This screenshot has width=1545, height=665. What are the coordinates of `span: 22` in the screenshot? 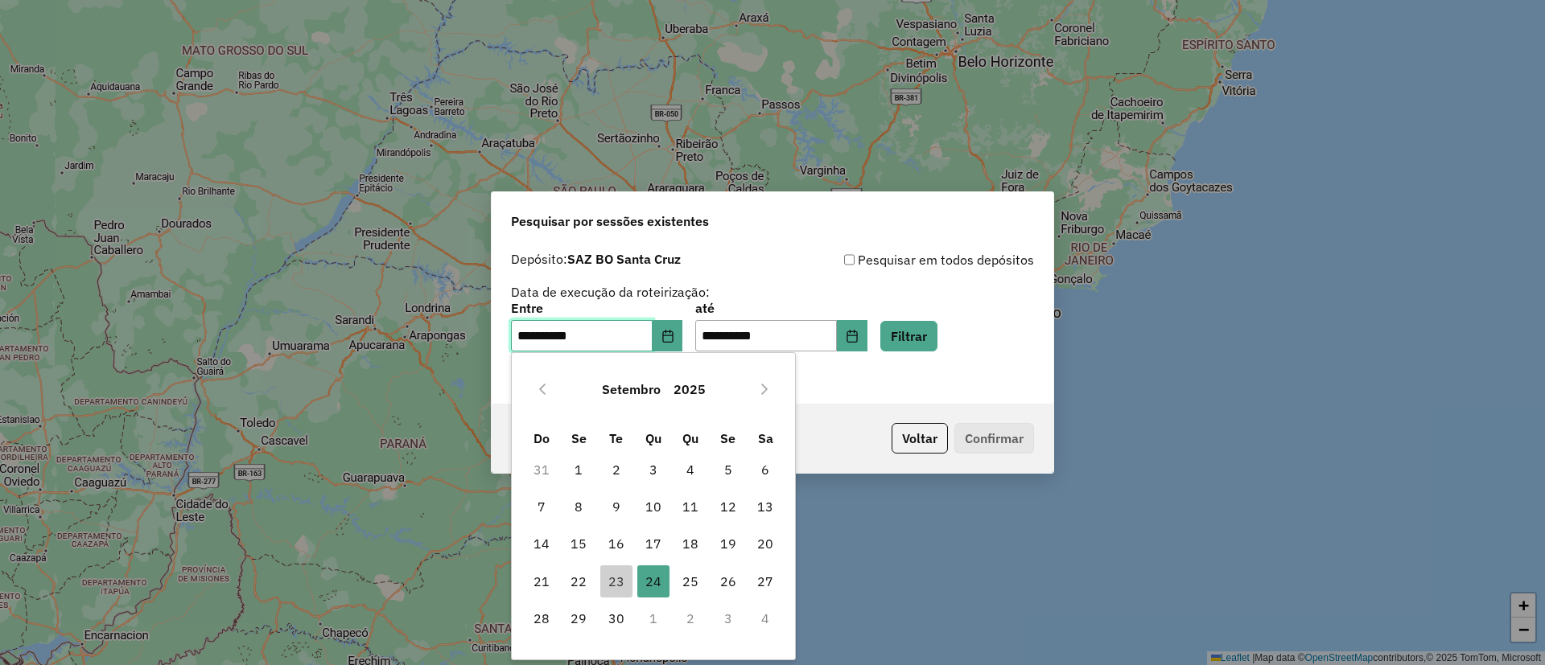 It's located at (578, 582).